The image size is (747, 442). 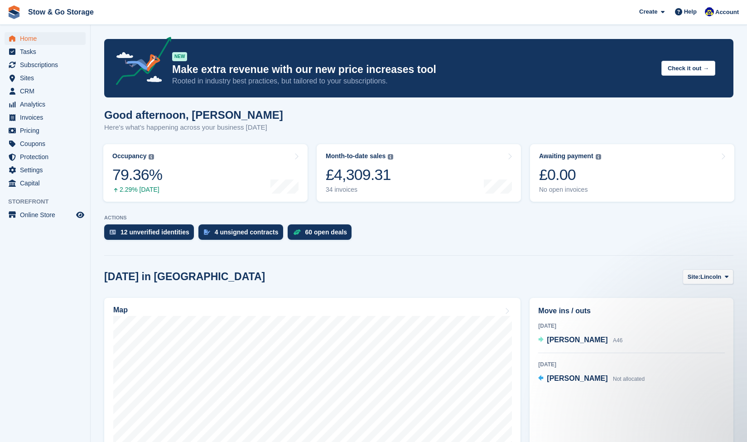 I want to click on div: 34 invoices, so click(x=359, y=189).